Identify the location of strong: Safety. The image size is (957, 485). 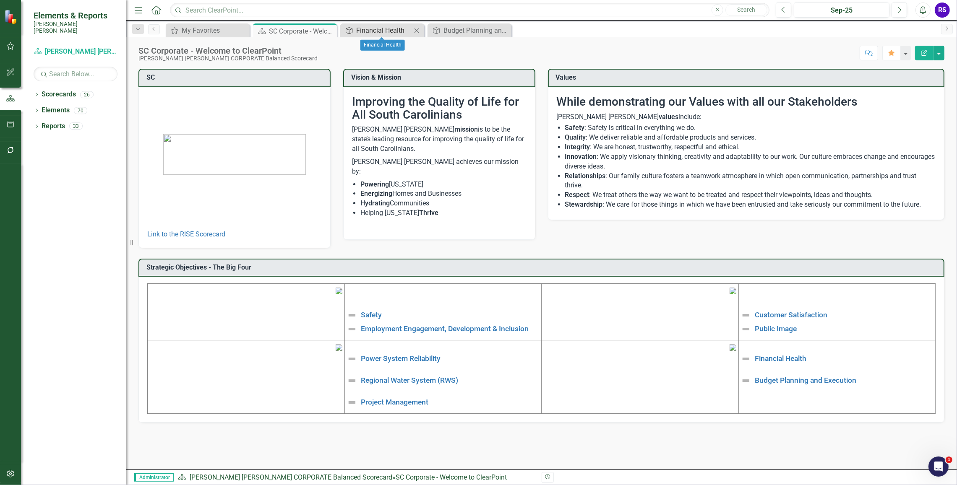
(575, 128).